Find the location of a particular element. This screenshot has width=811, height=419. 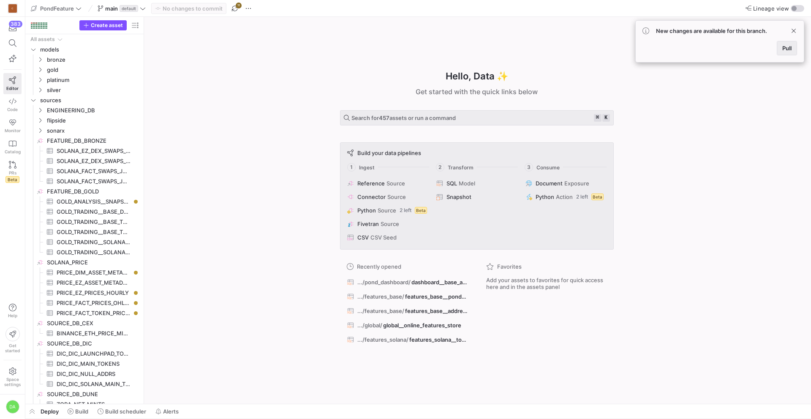

span: sources is located at coordinates (89, 100).